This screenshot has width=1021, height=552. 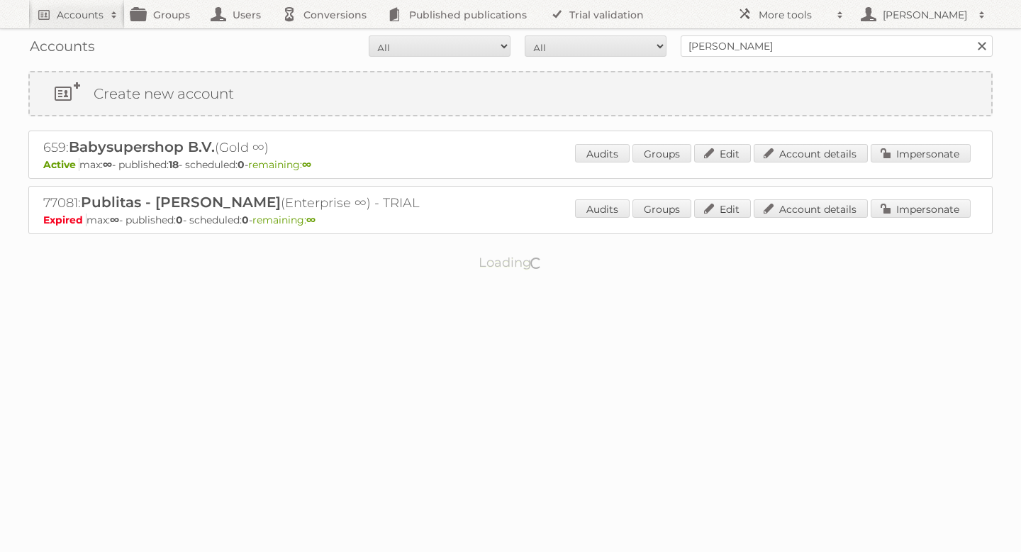 I want to click on span: Active, so click(x=61, y=165).